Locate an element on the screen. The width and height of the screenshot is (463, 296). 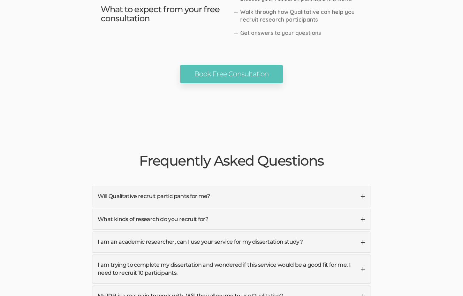
li: Walk through how Qualitative can help you recruit research participants is located at coordinates (302, 16).